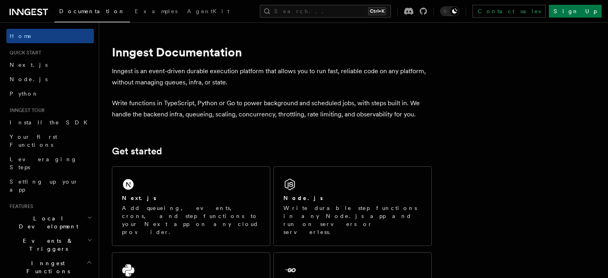 The height and width of the screenshot is (278, 608). I want to click on span: Inngest Functions, so click(46, 267).